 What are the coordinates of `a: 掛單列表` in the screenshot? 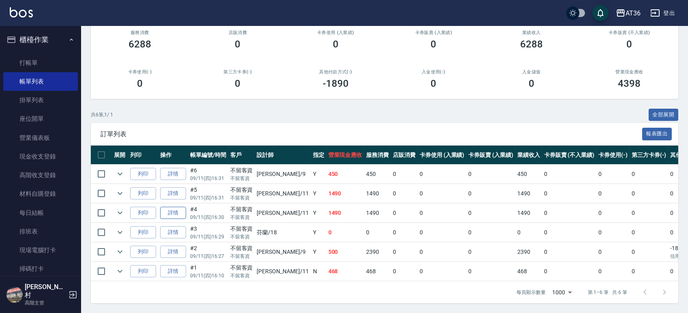 It's located at (41, 100).